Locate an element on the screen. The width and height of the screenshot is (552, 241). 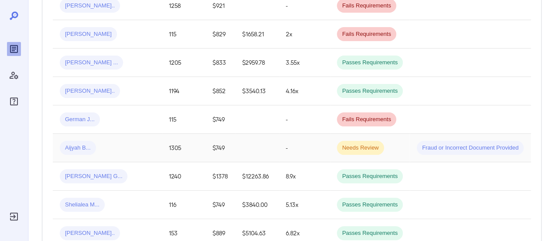
td: 4.16x is located at coordinates (304, 91).